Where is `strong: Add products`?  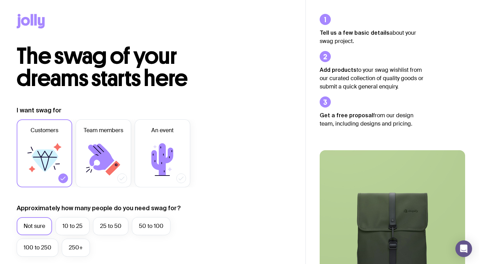 strong: Add products is located at coordinates (338, 70).